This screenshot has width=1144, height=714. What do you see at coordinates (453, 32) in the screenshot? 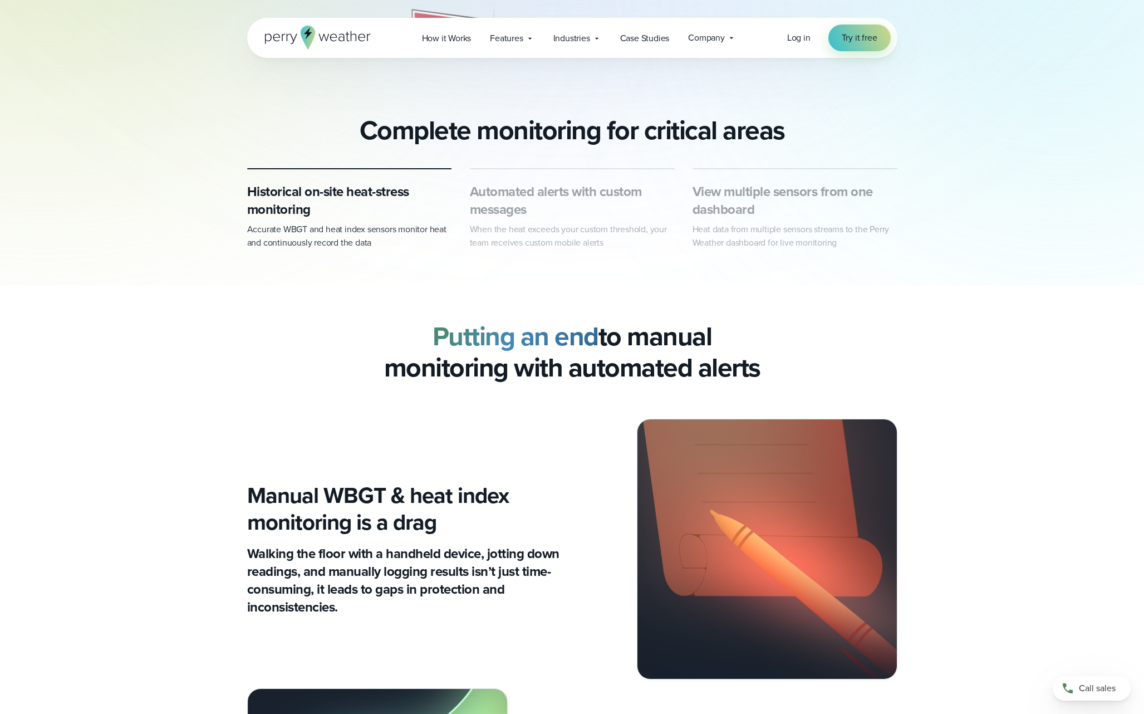
I see `div: 2 of 7` at bounding box center [453, 32].